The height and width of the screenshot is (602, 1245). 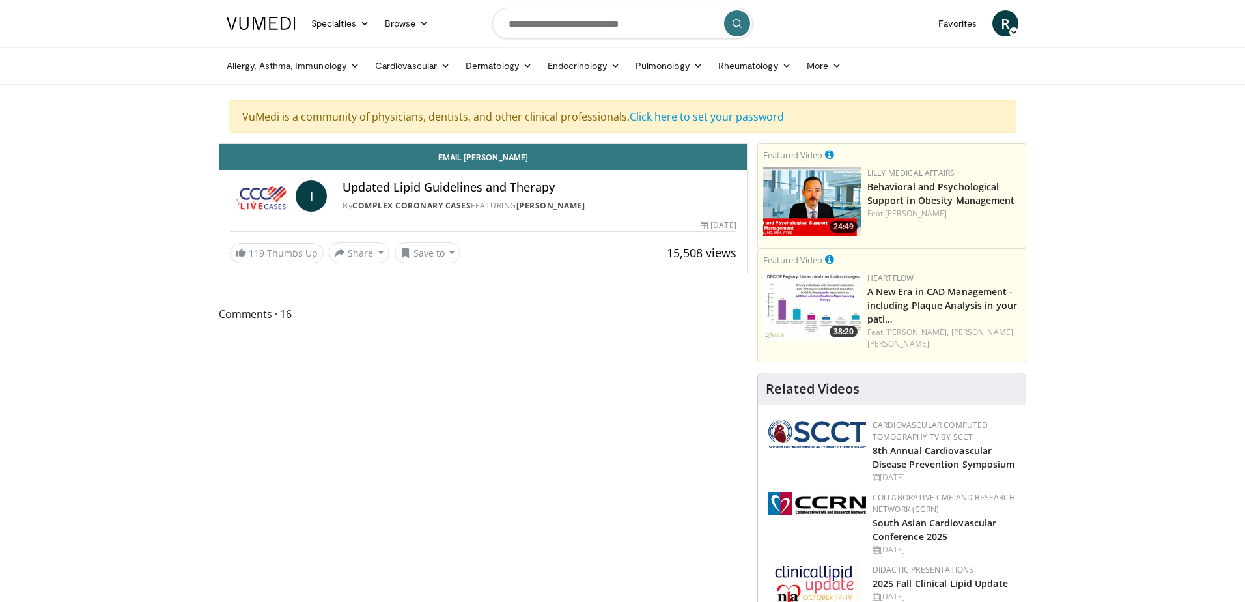 I want to click on a: I, so click(x=311, y=196).